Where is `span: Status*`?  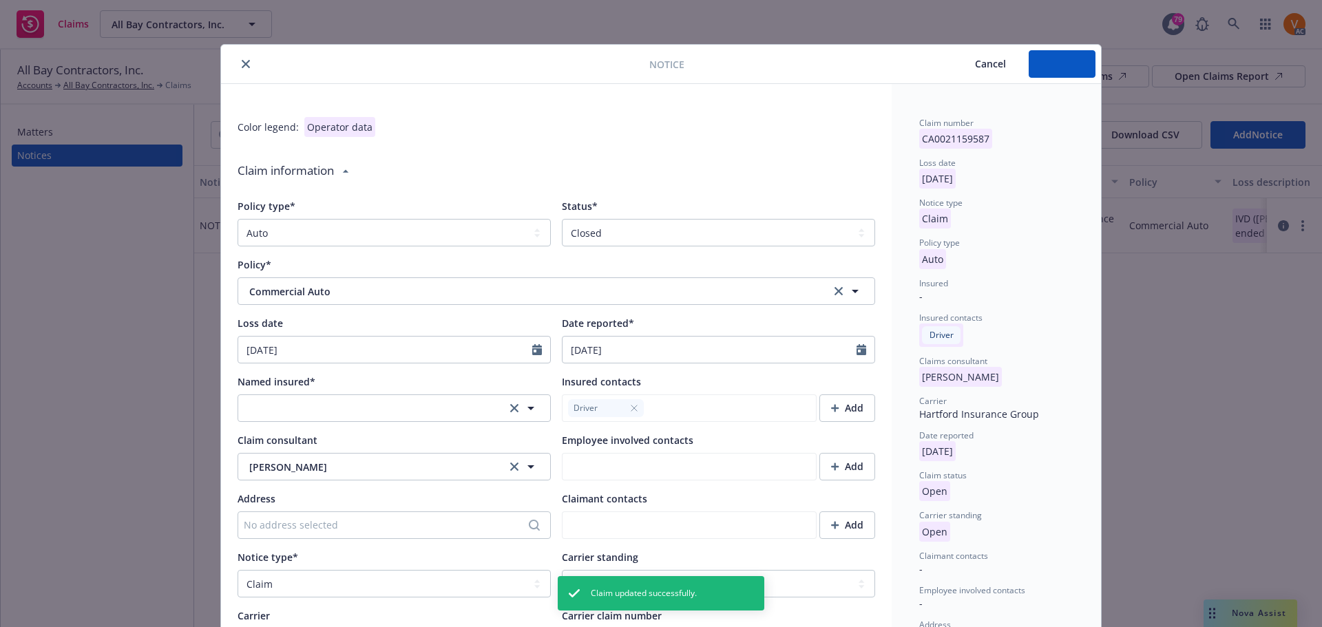
span: Status* is located at coordinates (580, 206).